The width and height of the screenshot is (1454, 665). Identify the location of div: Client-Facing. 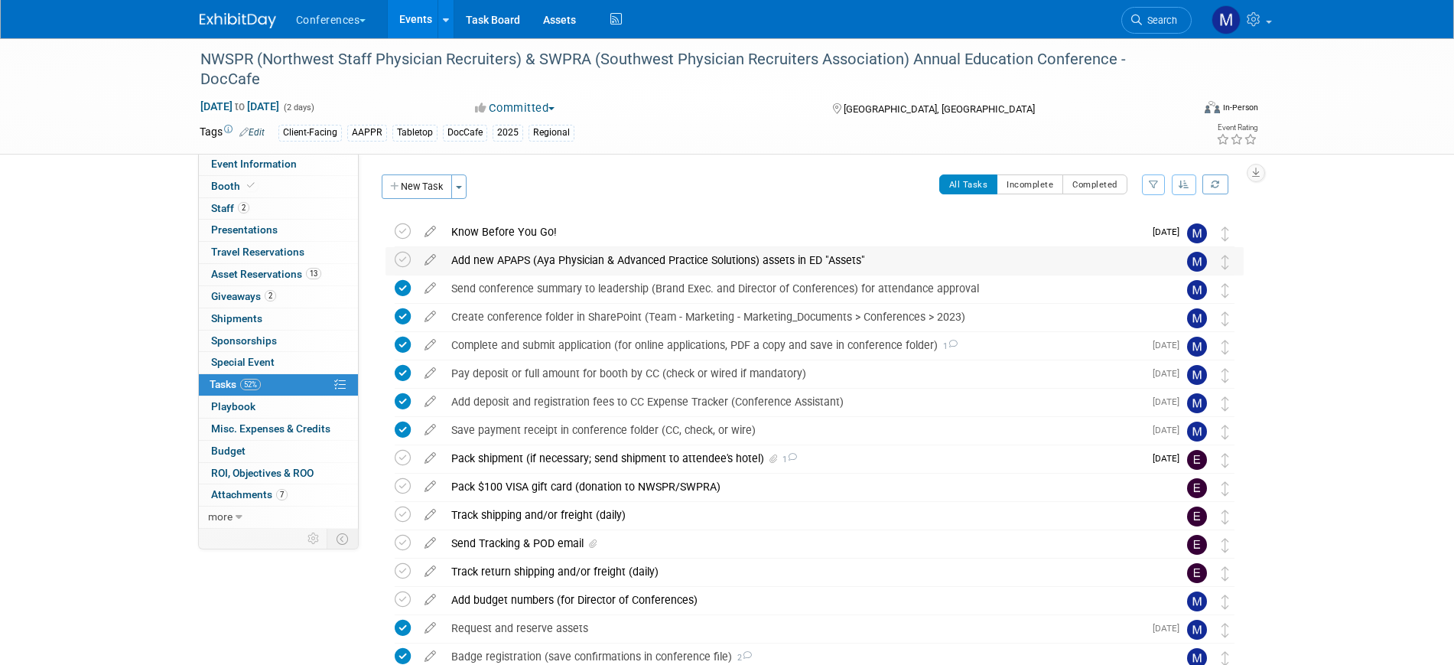
(310, 132).